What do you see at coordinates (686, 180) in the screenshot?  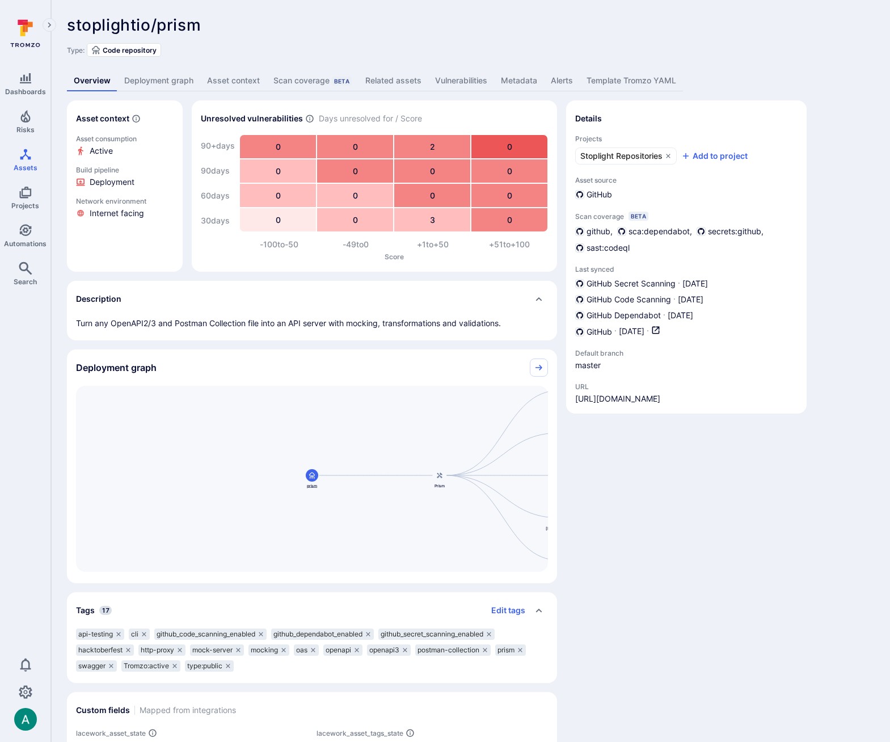 I see `span: Asset source` at bounding box center [686, 180].